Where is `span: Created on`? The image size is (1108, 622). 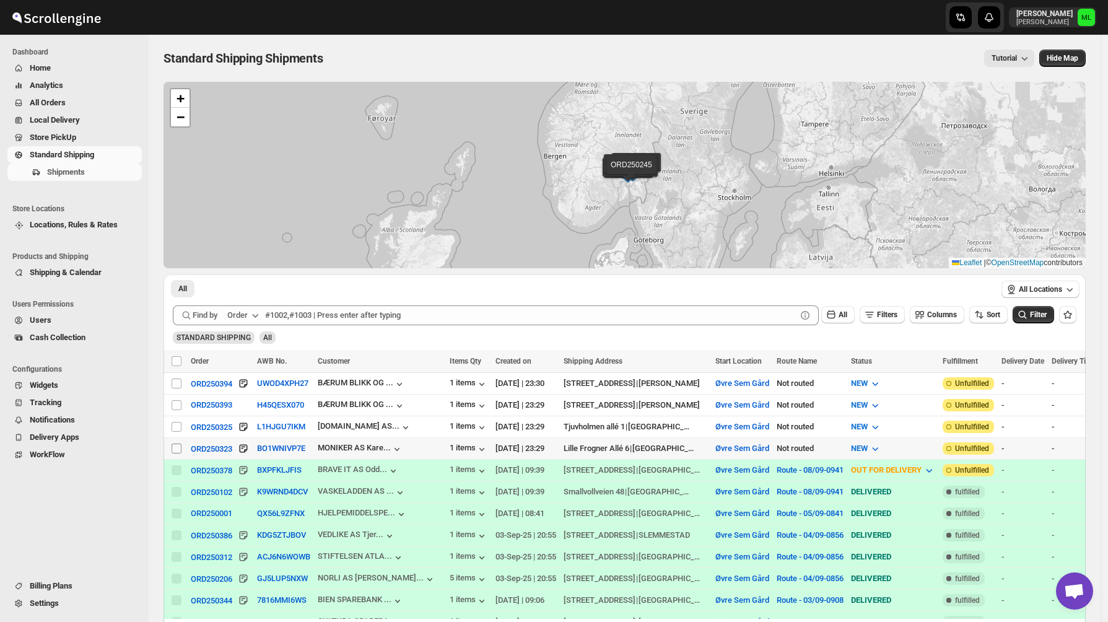 span: Created on is located at coordinates (513, 361).